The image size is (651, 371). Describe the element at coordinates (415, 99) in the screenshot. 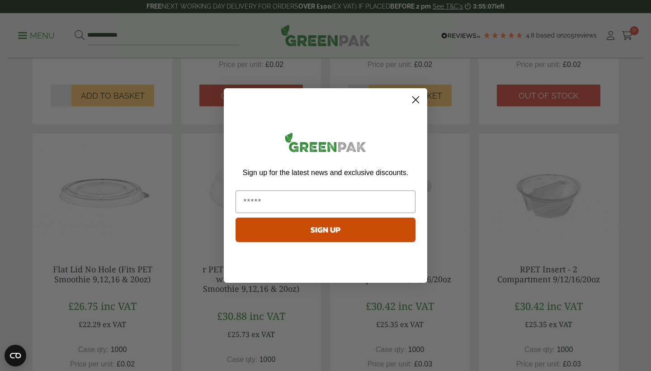

I see `button: Close dialog` at that location.